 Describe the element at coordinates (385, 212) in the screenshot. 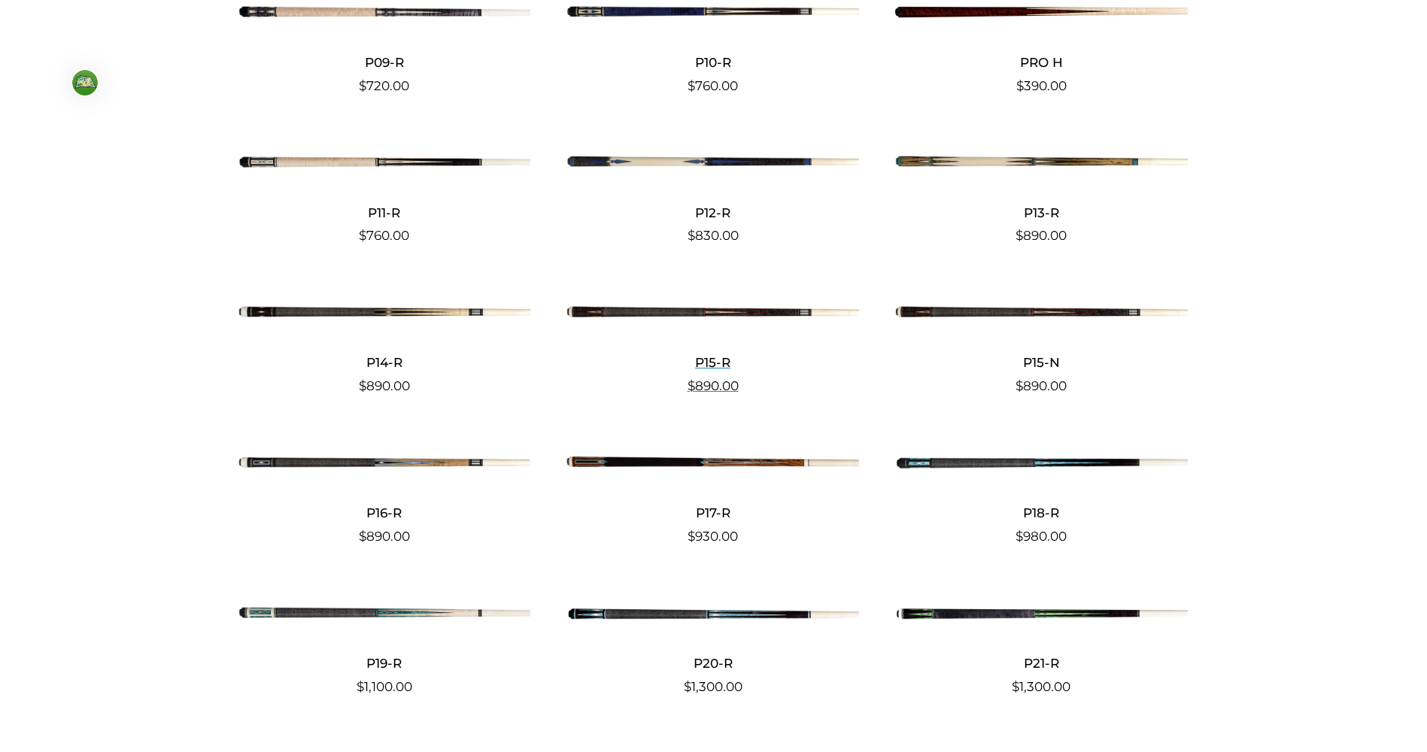

I see `h2: P11-R` at that location.